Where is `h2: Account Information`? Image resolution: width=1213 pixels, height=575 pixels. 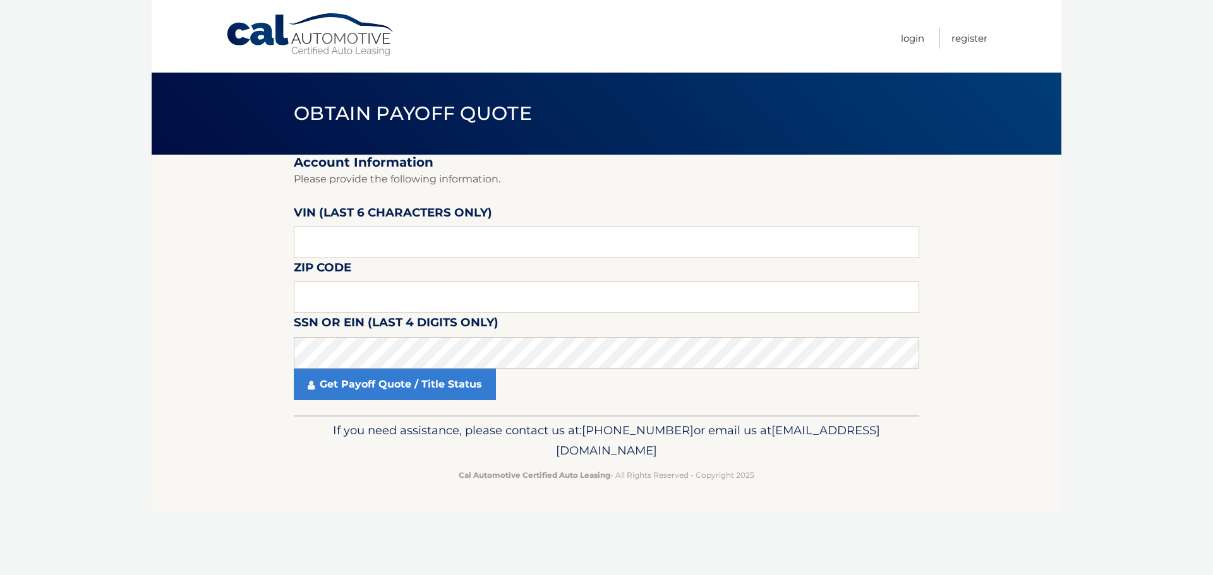
h2: Account Information is located at coordinates (606, 162).